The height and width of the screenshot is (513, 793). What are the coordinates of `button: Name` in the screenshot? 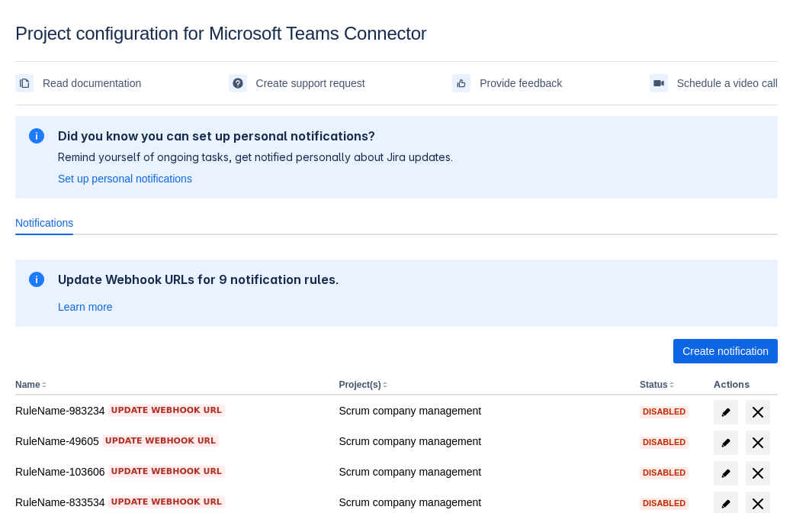 It's located at (27, 384).